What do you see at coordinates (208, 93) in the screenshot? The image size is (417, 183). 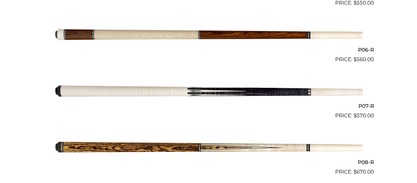 I see `a: P07-R $570.00` at bounding box center [208, 93].